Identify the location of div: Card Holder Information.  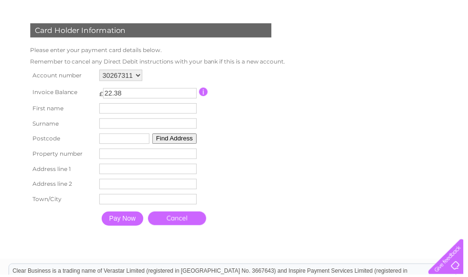
(152, 31).